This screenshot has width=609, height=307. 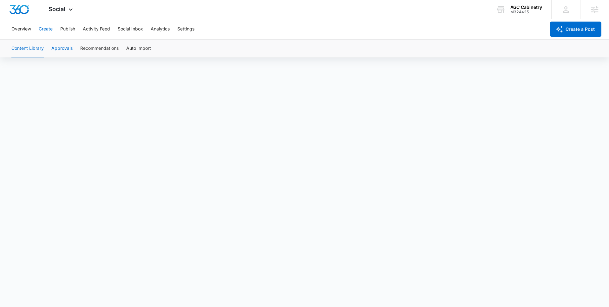 What do you see at coordinates (527, 12) in the screenshot?
I see `div: account id` at bounding box center [527, 12].